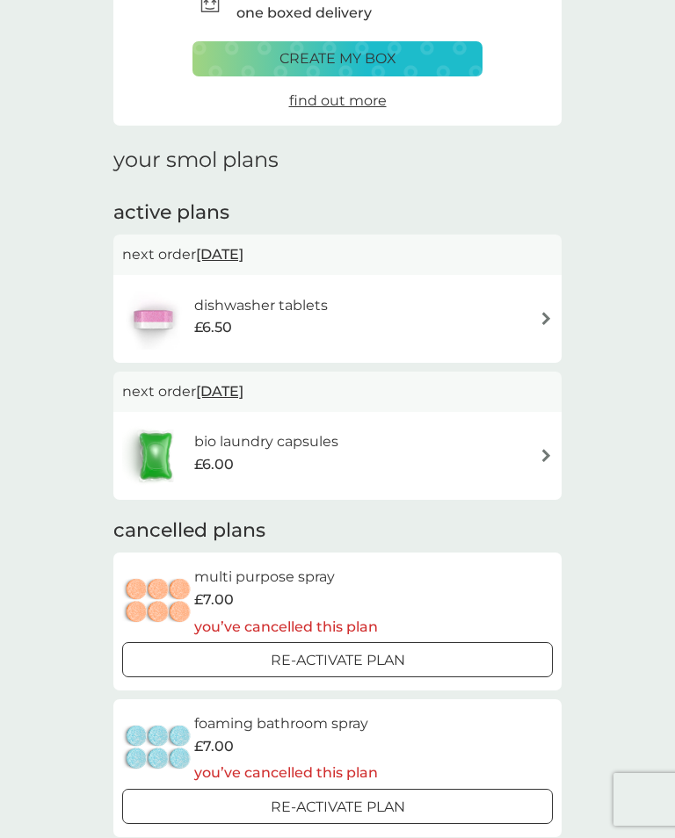 The width and height of the screenshot is (675, 838). What do you see at coordinates (153, 319) in the screenshot?
I see `img: dishwasher tablets` at bounding box center [153, 319].